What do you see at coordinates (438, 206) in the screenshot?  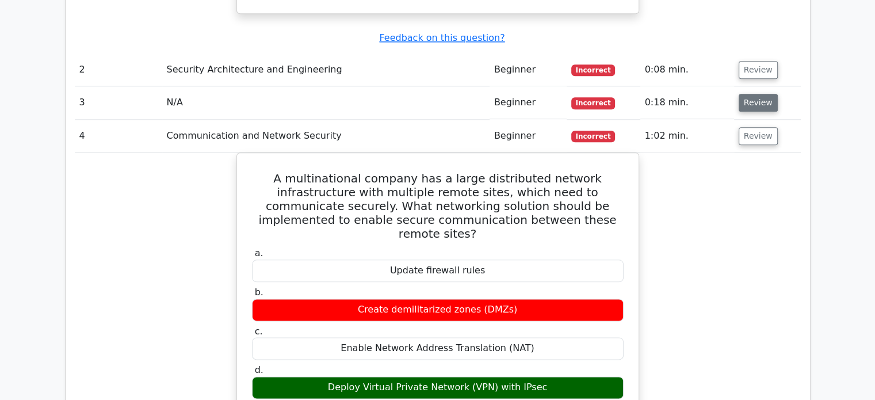 I see `h5: A multinational company has a large distributed network infrastructure with multiple remote sites...` at bounding box center [438, 206].